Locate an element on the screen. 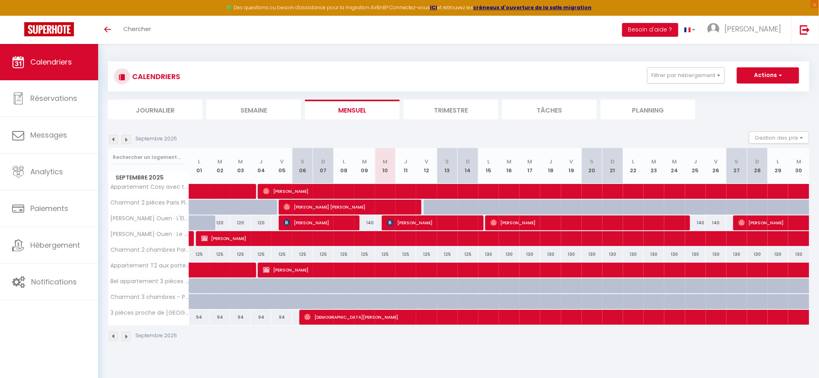  a: Chercher is located at coordinates (137, 30).